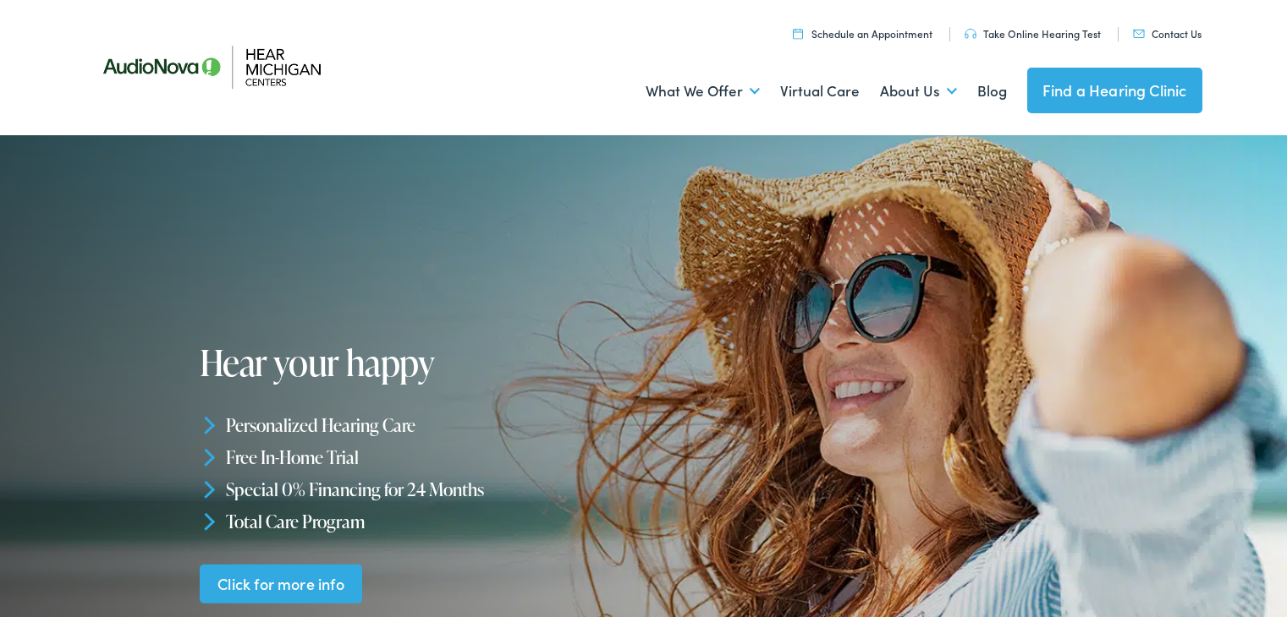 This screenshot has height=617, width=1287. Describe the element at coordinates (702, 91) in the screenshot. I see `a: What We Offer` at that location.